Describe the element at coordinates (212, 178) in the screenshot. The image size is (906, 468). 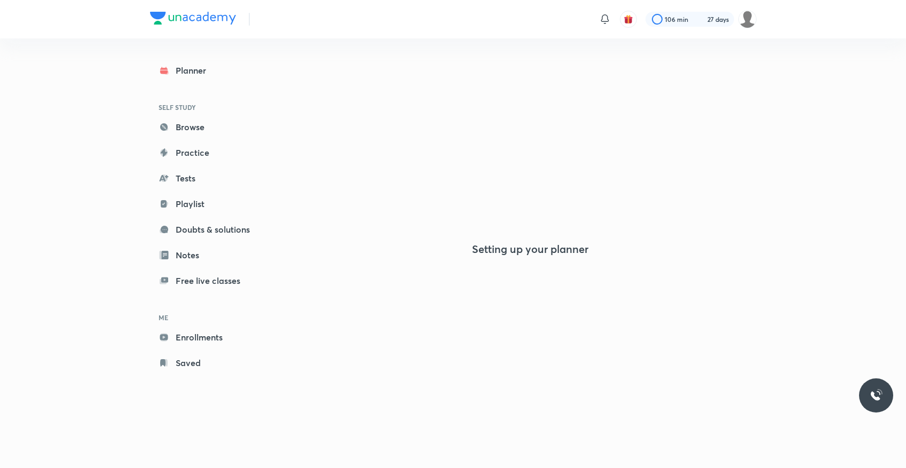
I see `a: Tests` at that location.